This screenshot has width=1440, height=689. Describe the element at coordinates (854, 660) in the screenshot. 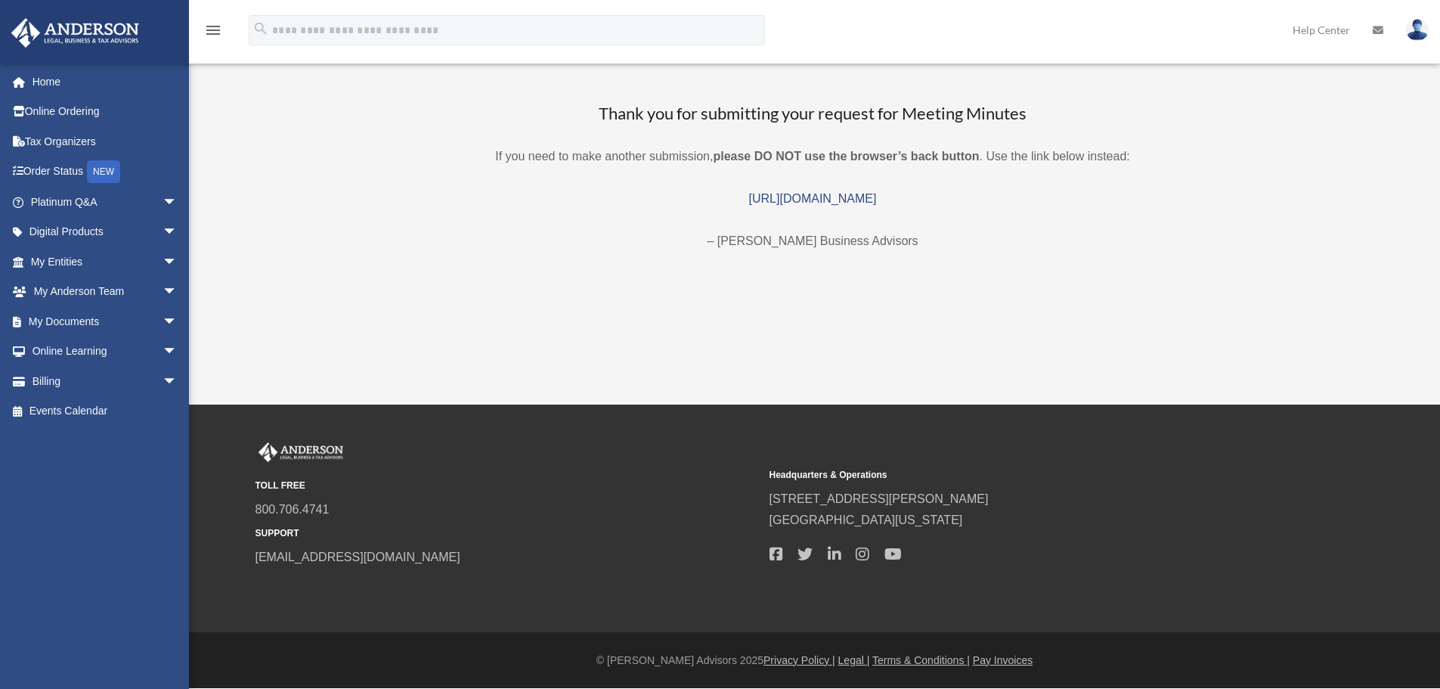

I see `a: Legal |` at that location.